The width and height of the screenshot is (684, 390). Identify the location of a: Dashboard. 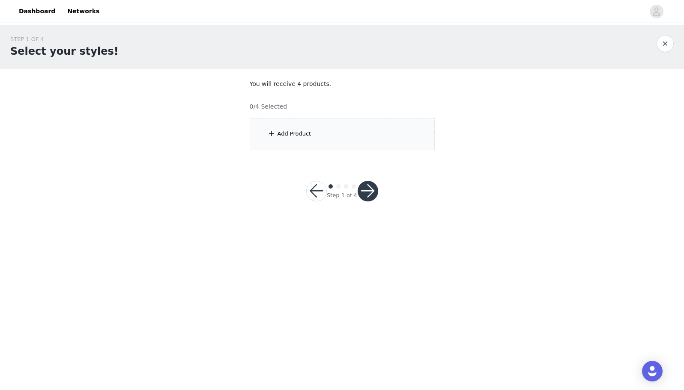
(37, 11).